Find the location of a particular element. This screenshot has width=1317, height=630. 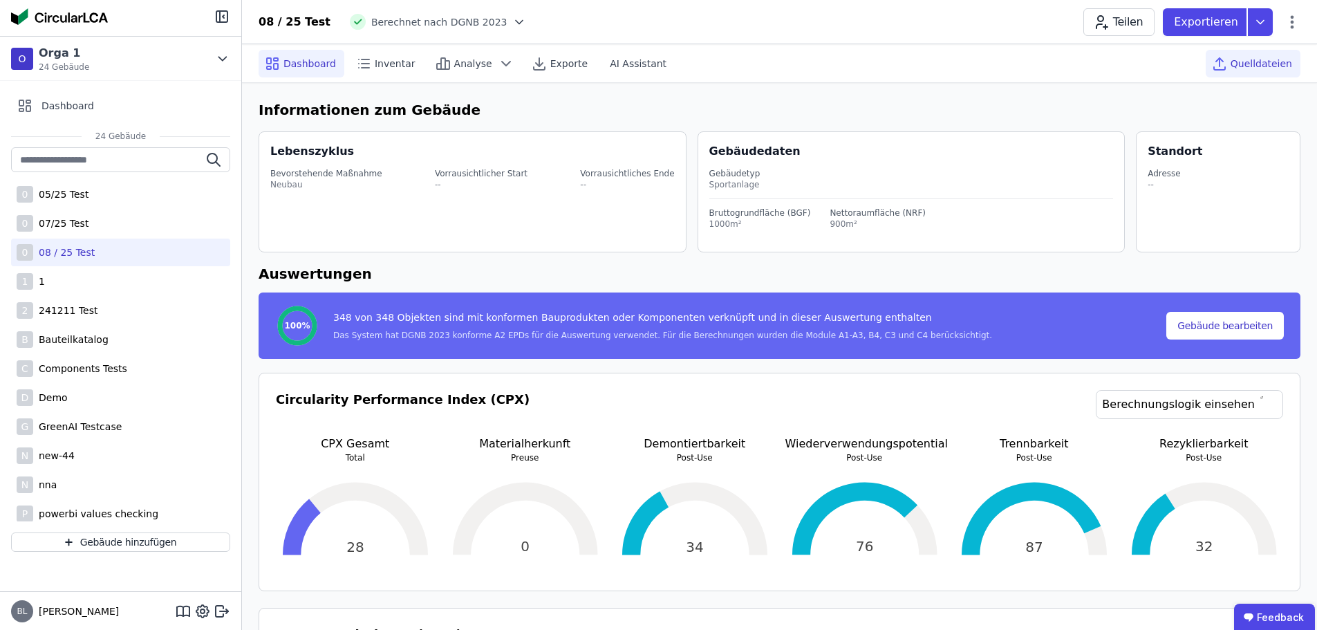

div: Bruttogrundfläche (BGF) is located at coordinates (760, 213).